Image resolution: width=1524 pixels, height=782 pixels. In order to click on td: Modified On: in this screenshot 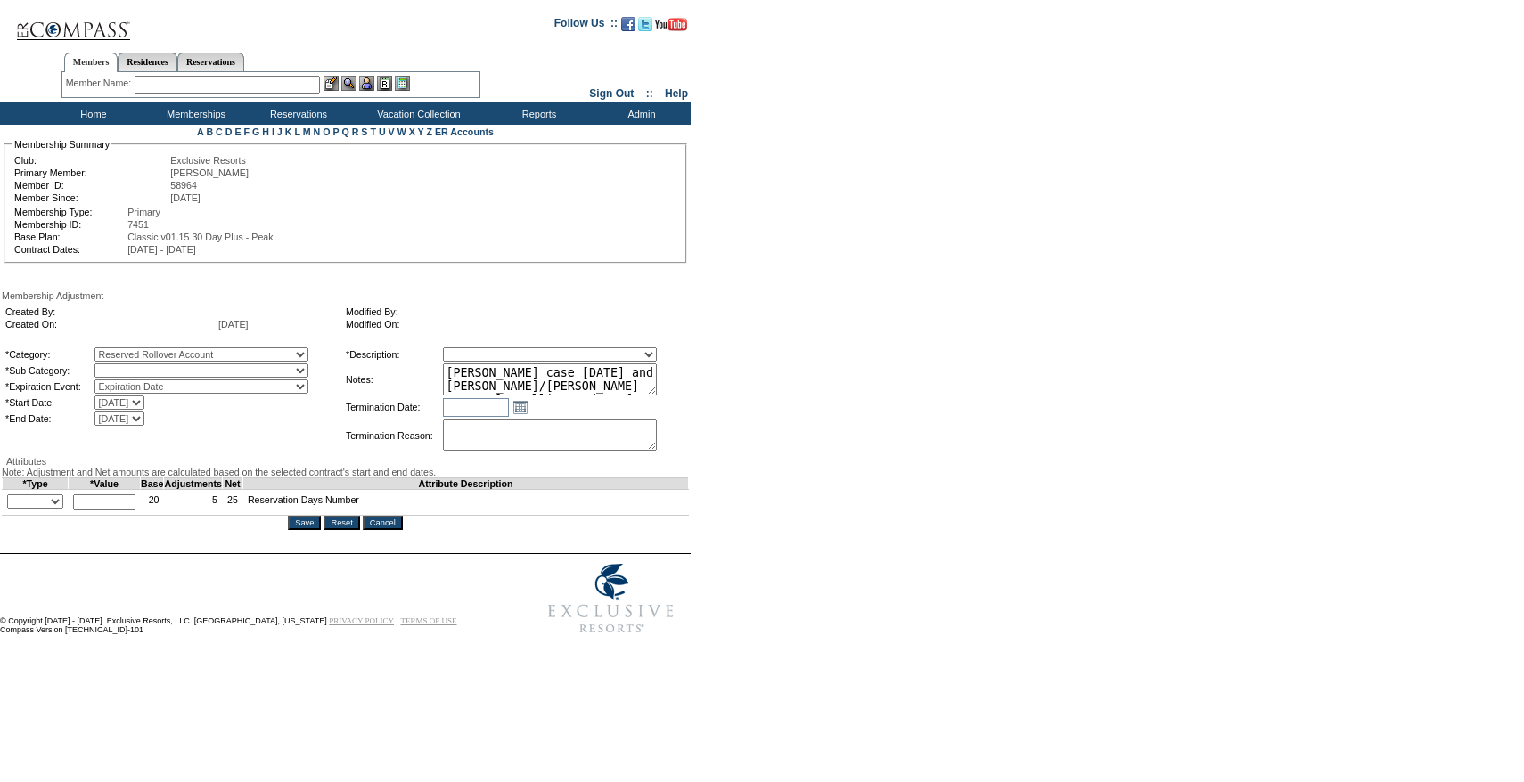, I will do `click(512, 324)`.